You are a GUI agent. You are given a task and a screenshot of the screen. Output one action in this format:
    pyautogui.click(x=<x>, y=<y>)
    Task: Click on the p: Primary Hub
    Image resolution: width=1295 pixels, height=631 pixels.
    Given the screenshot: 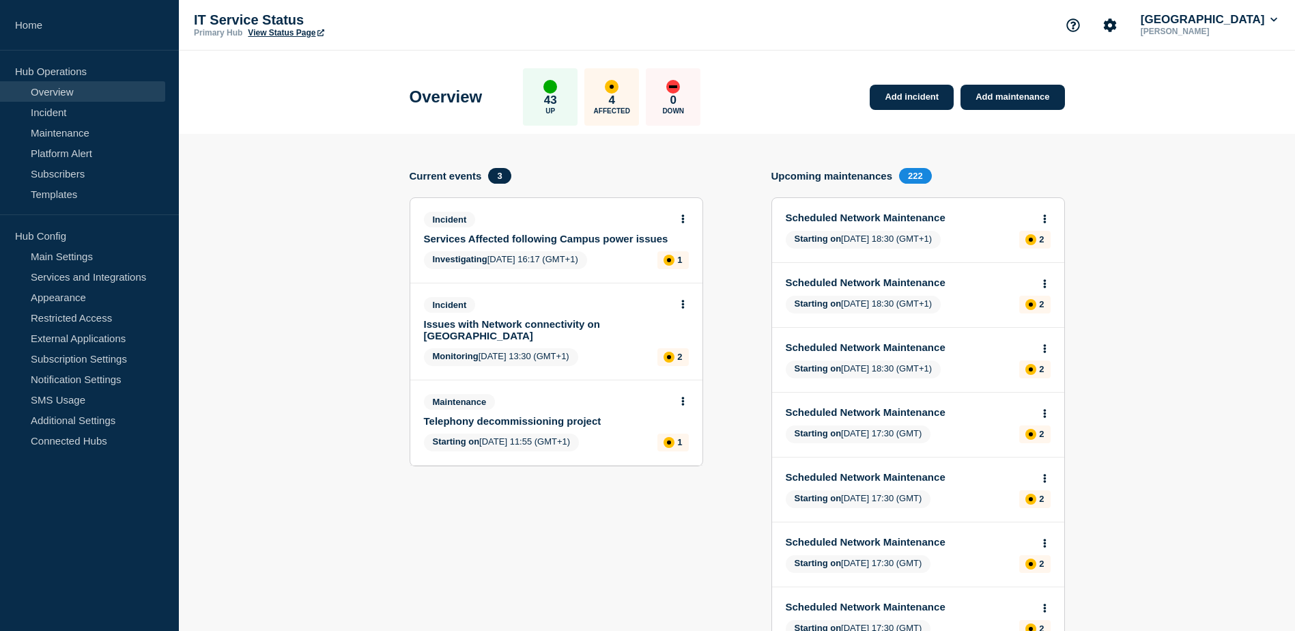 What is the action you would take?
    pyautogui.click(x=218, y=33)
    